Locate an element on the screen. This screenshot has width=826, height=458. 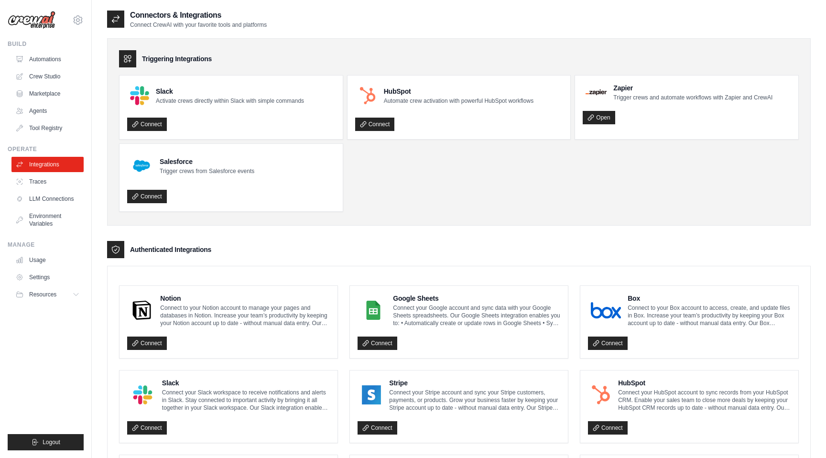
button: Logout is located at coordinates (45, 442).